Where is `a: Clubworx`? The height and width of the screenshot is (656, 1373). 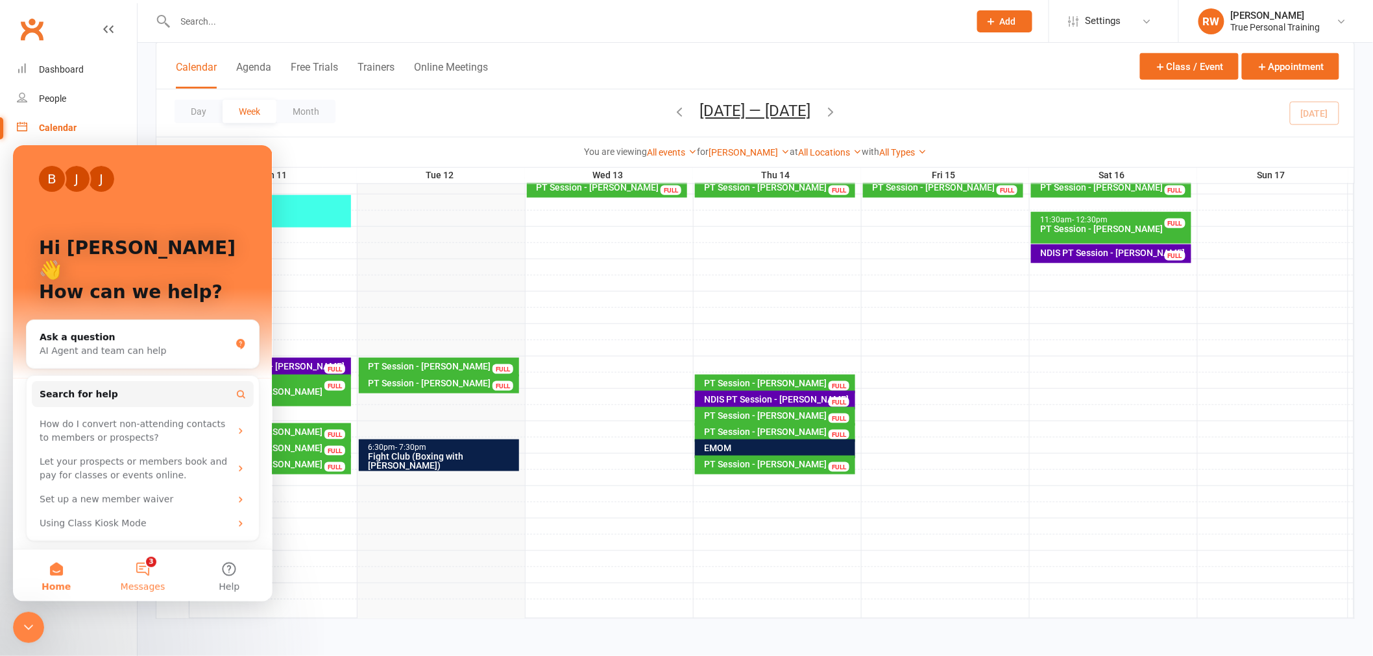
a: Clubworx is located at coordinates (32, 29).